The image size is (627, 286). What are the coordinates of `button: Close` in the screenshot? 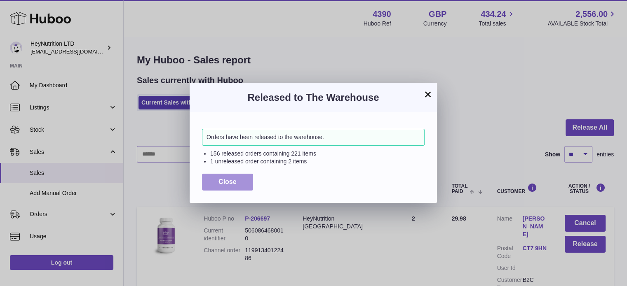 It's located at (228, 182).